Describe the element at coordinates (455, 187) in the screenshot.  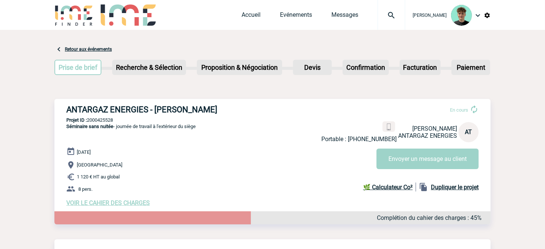
I see `b: Dupliquer le projet` at that location.